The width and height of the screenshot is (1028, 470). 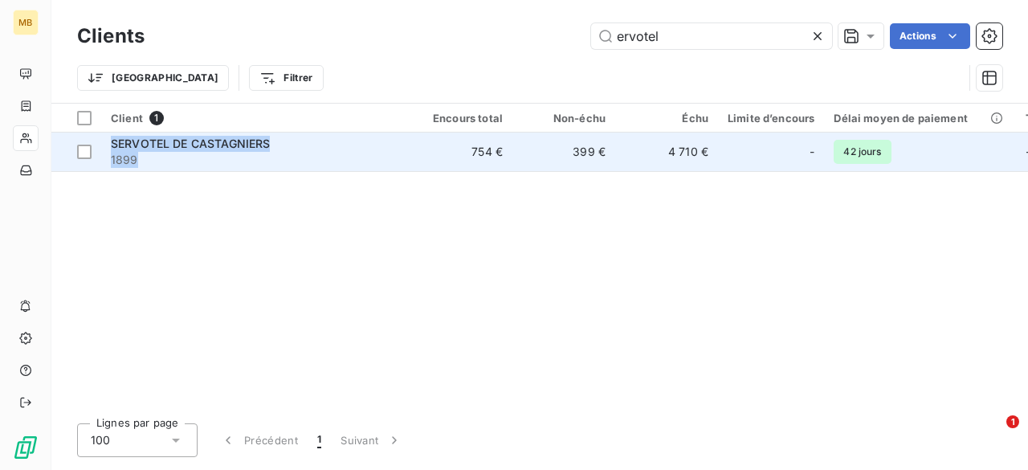 I want to click on span: Client, so click(x=127, y=118).